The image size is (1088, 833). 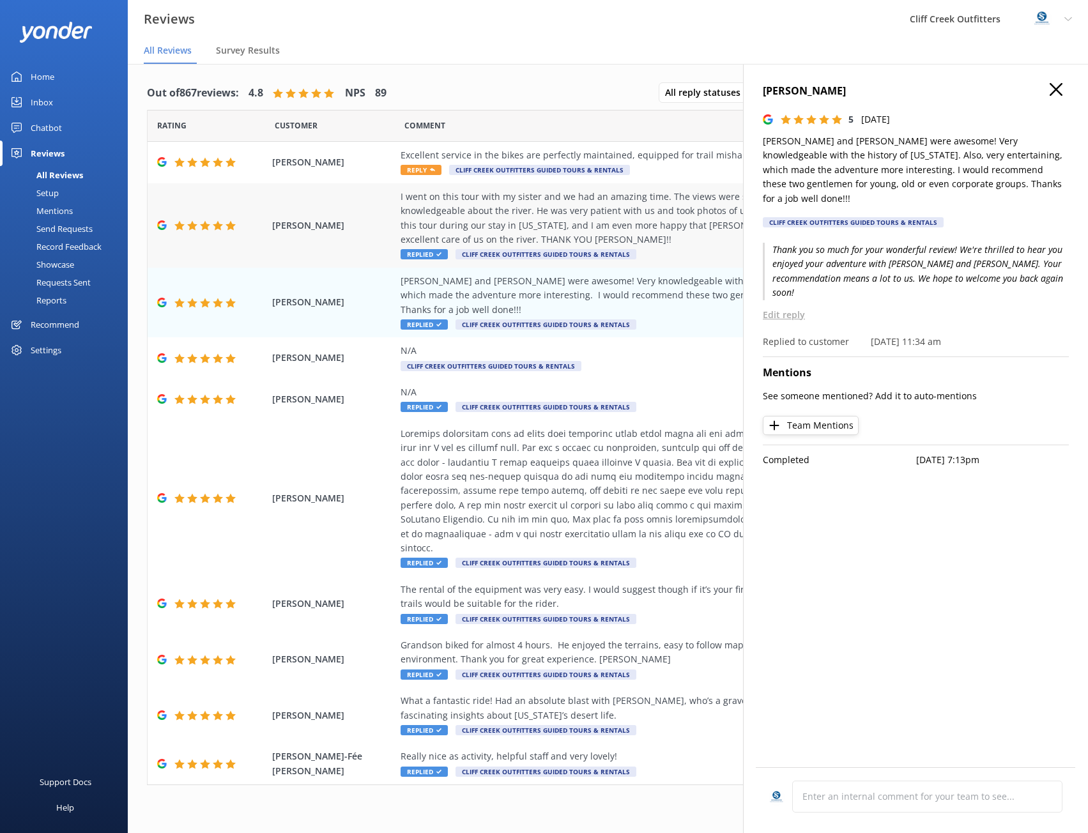 What do you see at coordinates (68, 247) in the screenshot?
I see `a: Record Feedback` at bounding box center [68, 247].